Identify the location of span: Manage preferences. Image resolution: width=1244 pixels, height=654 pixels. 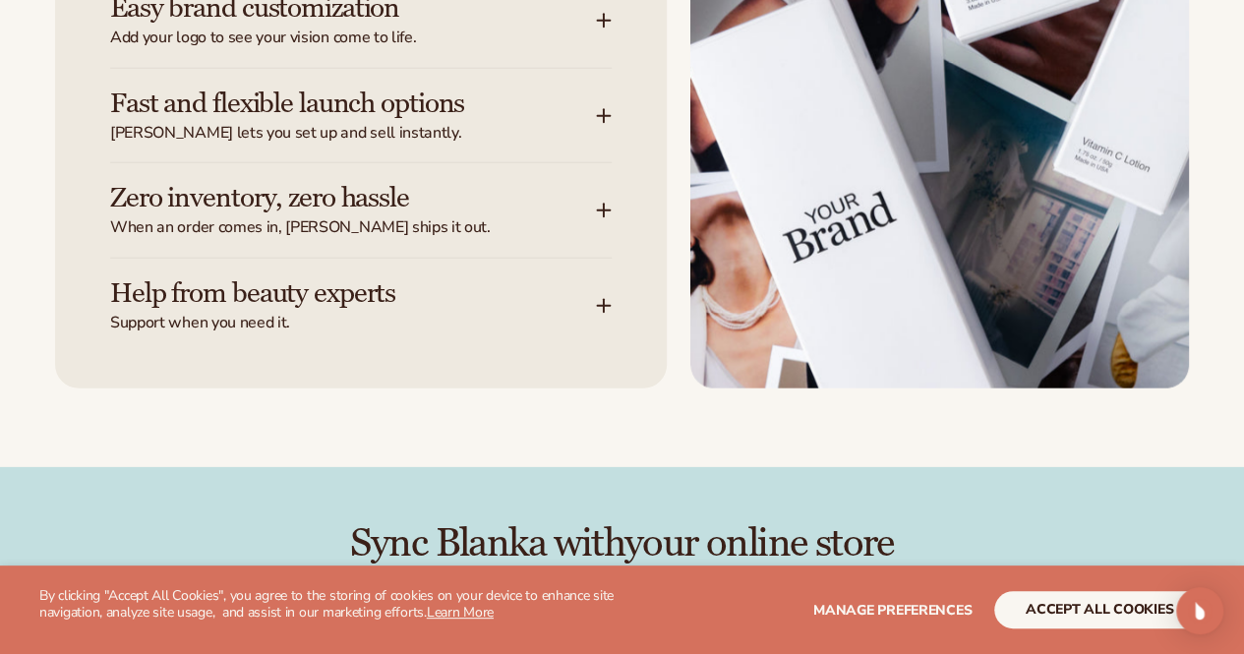
(892, 610).